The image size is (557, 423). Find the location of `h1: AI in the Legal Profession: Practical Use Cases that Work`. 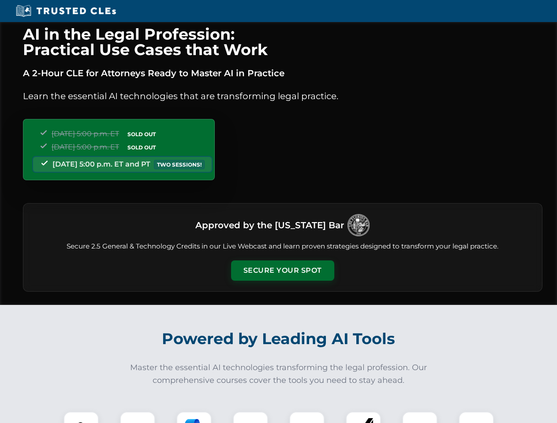

h1: AI in the Legal Profession: Practical Use Cases that Work is located at coordinates (283, 42).